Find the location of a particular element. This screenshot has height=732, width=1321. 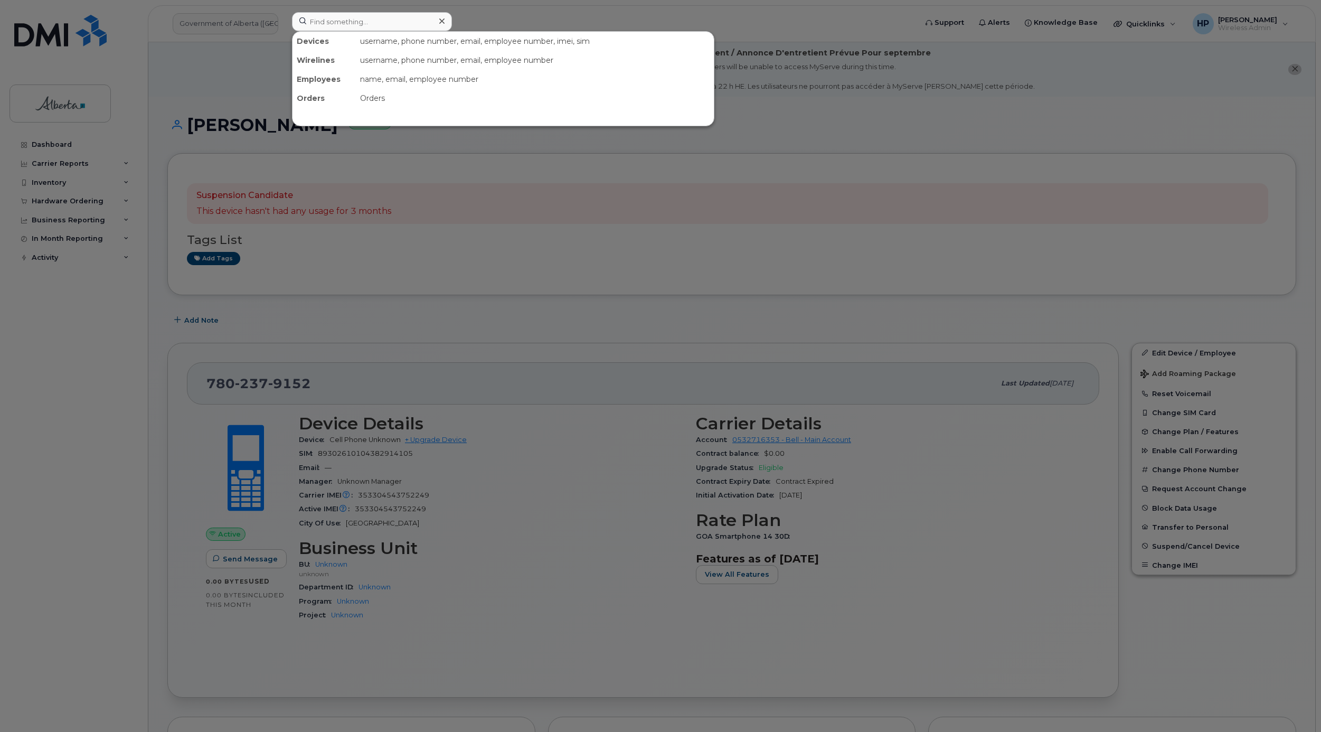

div: Wirelines is located at coordinates (324, 60).